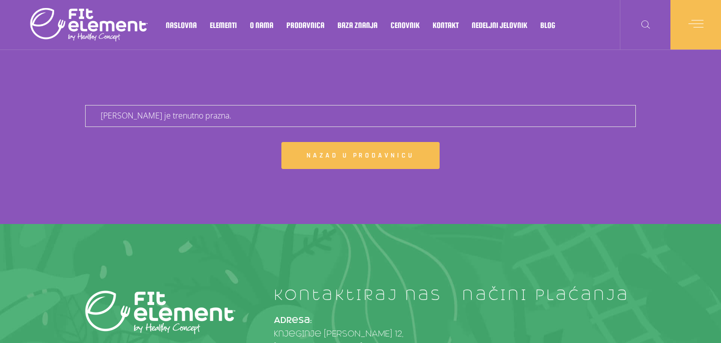 The image size is (721, 343). Describe the element at coordinates (446, 25) in the screenshot. I see `span: Kontakt` at that location.